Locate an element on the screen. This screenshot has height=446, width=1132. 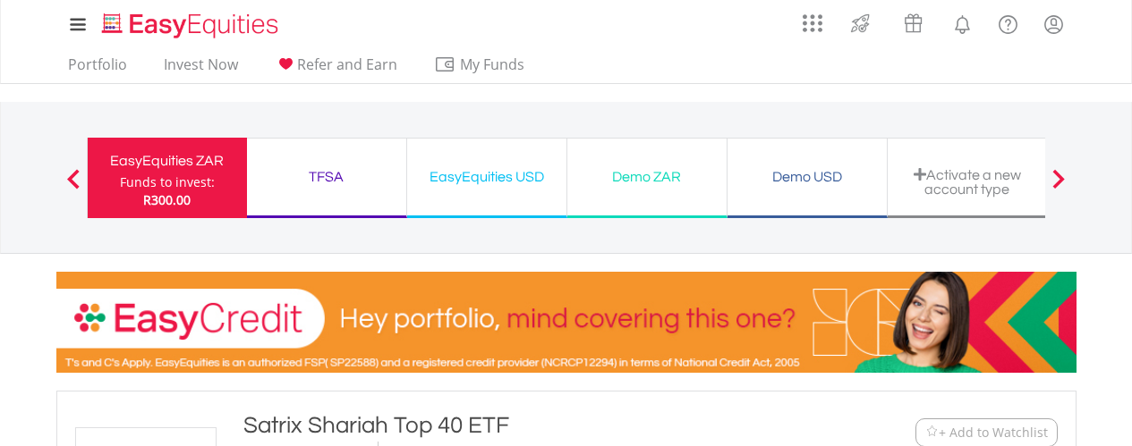
div: Demo USD is located at coordinates (807, 177).